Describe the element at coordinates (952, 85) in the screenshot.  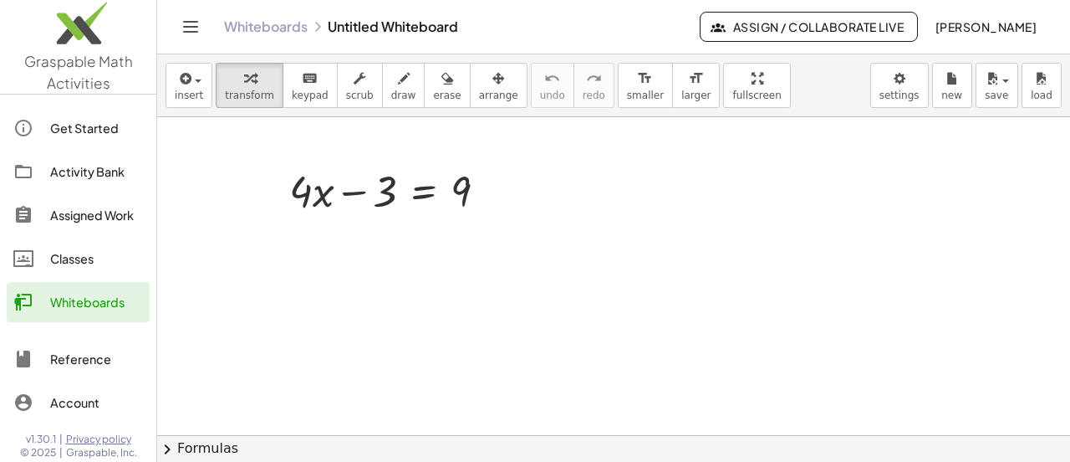
I see `button: new` at that location.